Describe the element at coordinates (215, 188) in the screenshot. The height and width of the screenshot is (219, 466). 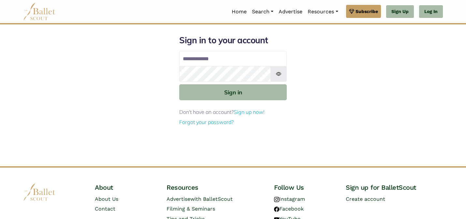
I see `h4: Resources` at that location.